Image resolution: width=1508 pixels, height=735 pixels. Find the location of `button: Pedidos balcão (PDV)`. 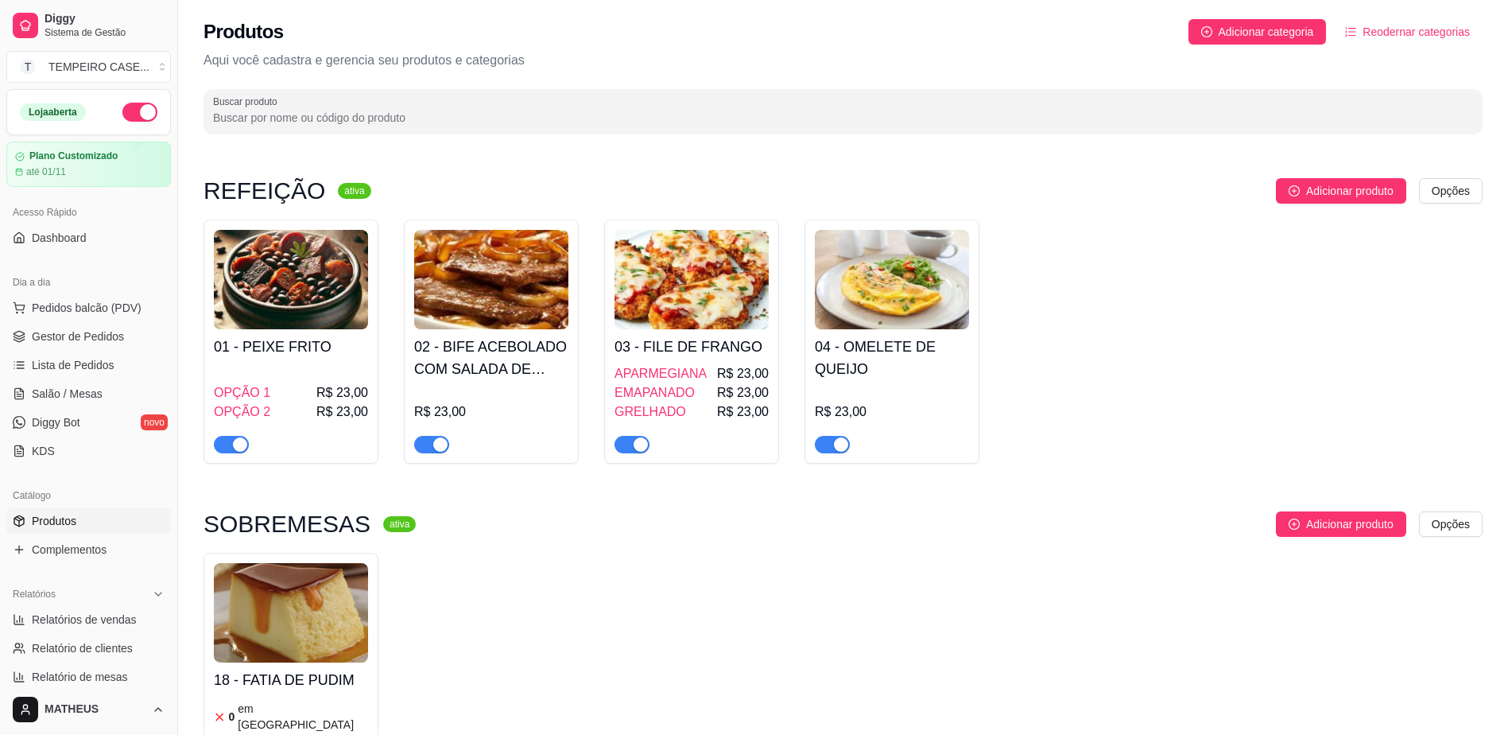

button: Pedidos balcão (PDV) is located at coordinates (88, 308).